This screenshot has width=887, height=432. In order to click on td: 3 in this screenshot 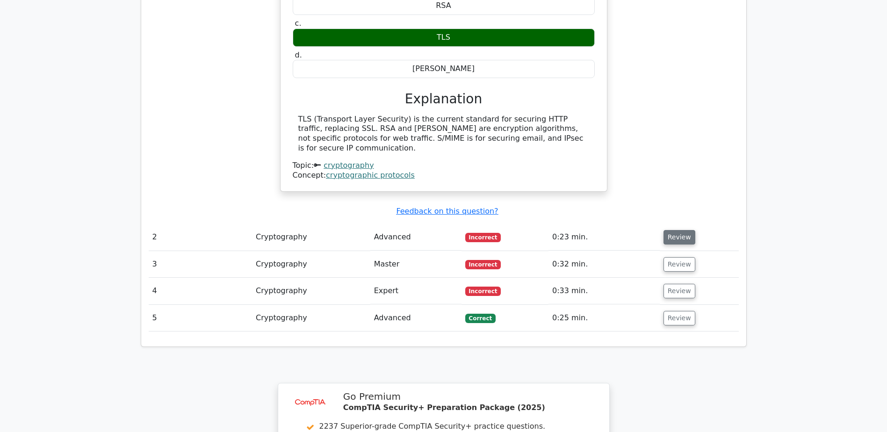, I will do `click(201, 264)`.